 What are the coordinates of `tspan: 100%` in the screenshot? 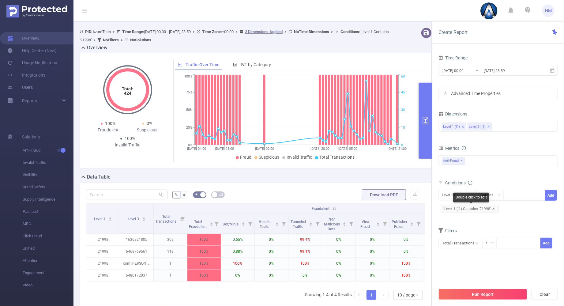 It's located at (188, 77).